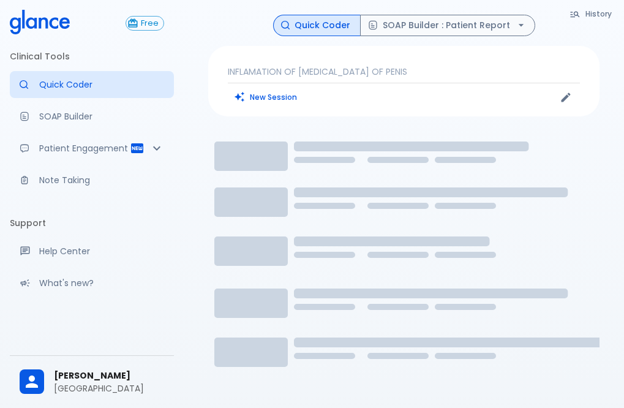 This screenshot has width=624, height=408. What do you see at coordinates (102, 116) in the screenshot?
I see `p: SOAP Builder` at bounding box center [102, 116].